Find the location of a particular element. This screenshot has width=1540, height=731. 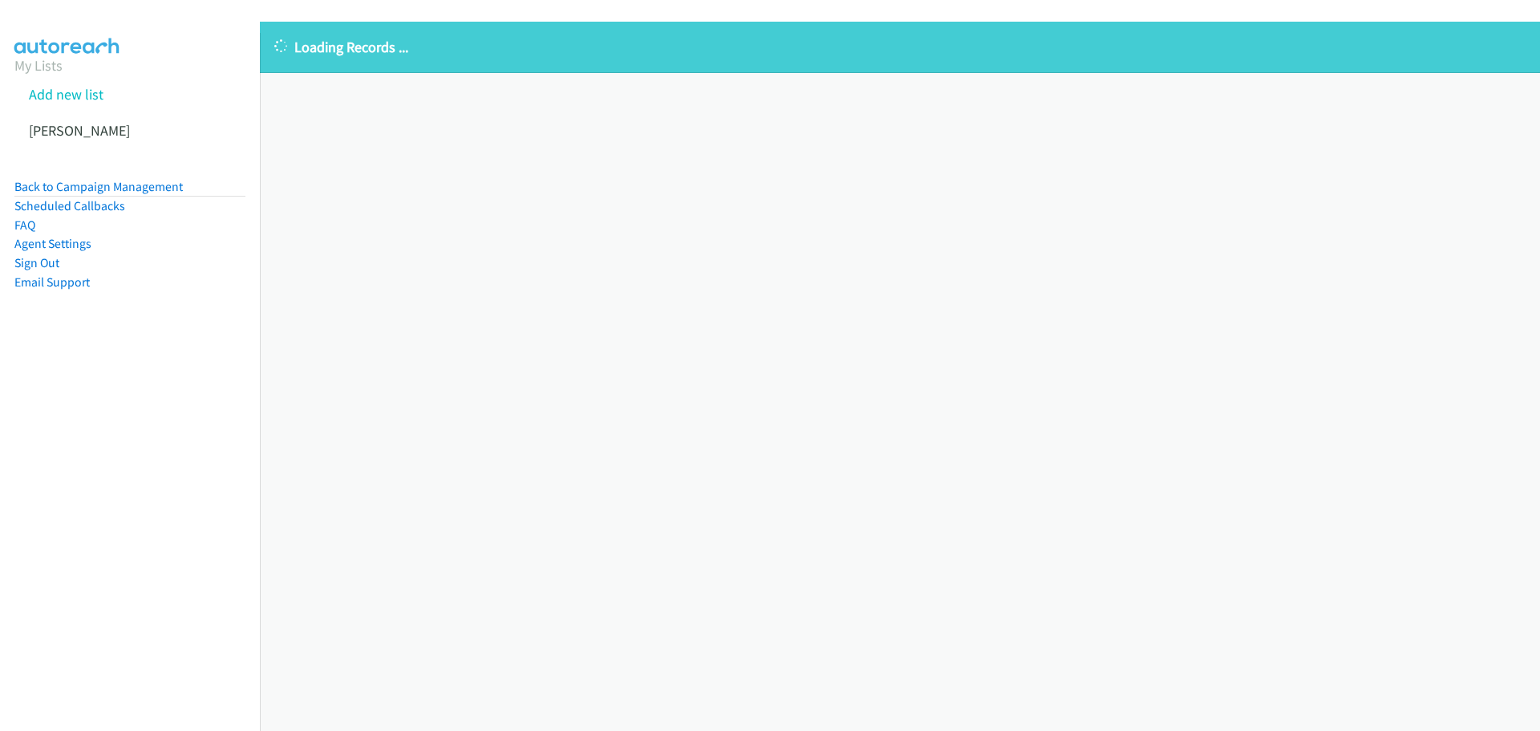

a: Scheduled Callbacks is located at coordinates (70, 205).